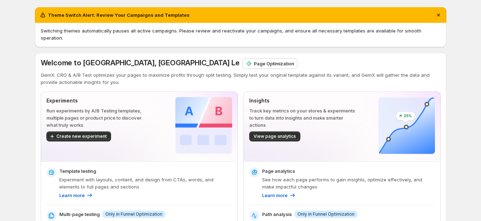 The image size is (481, 221). I want to click on p: See how each page performs to gain insights, optimize effectively, and make impactful changes, so click(349, 183).